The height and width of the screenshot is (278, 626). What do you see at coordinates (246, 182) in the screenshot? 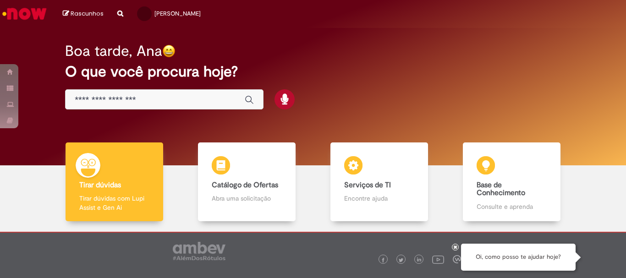
I see `a: Catálogo de Ofertas Abra uma solicitação` at bounding box center [246, 182].